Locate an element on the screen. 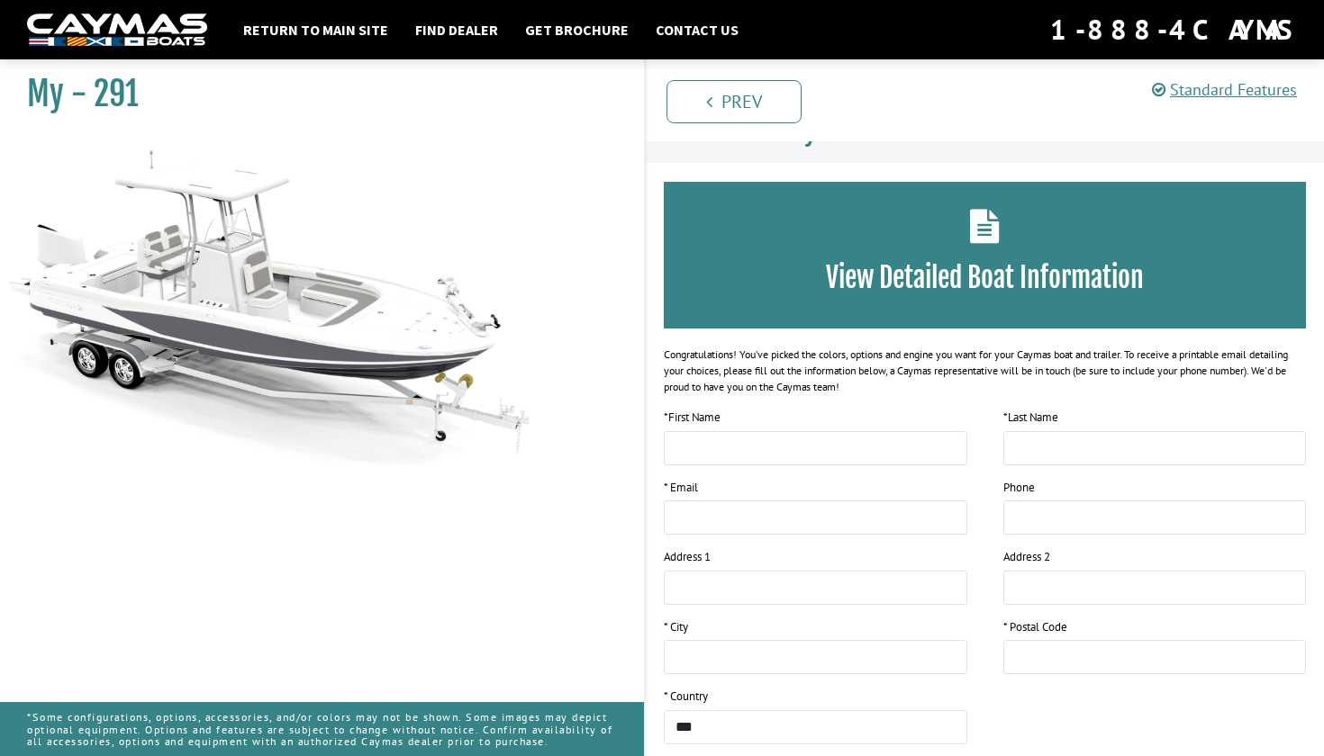  label: First Name is located at coordinates (692, 418).